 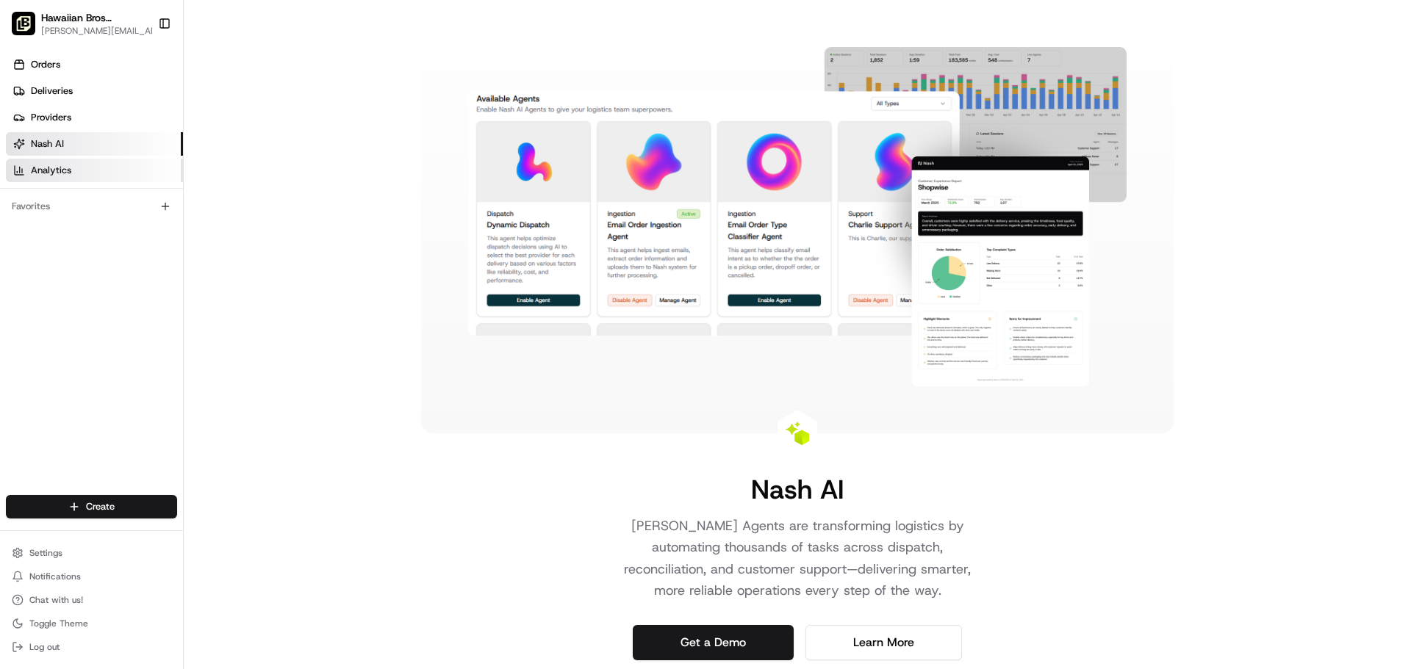 What do you see at coordinates (91, 553) in the screenshot?
I see `button: Settings` at bounding box center [91, 553].